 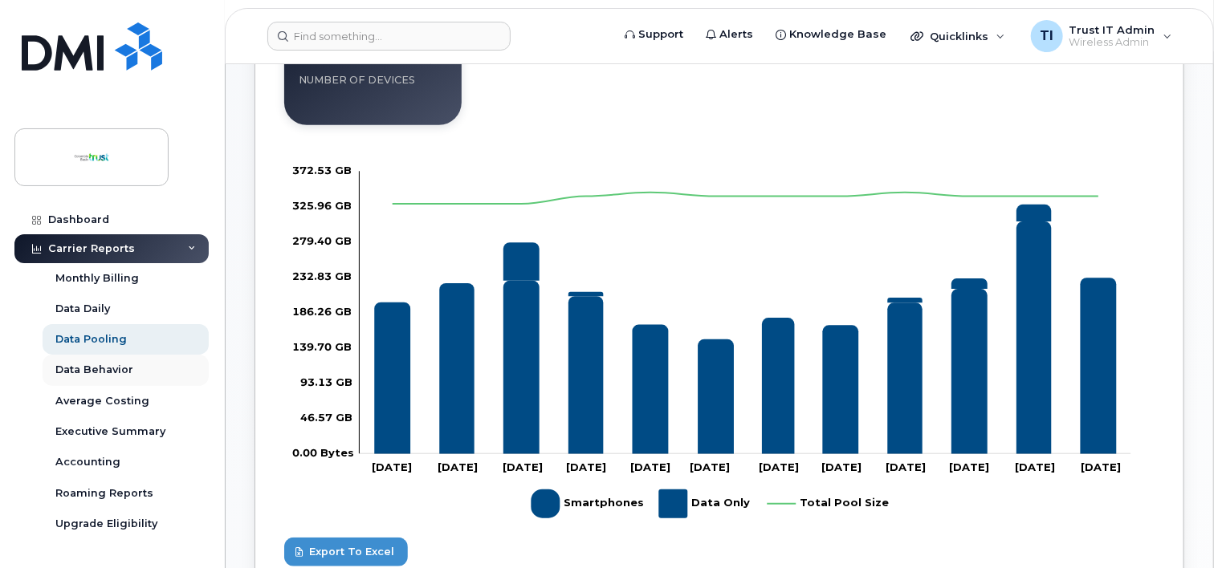 I want to click on span: TI, so click(x=1046, y=36).